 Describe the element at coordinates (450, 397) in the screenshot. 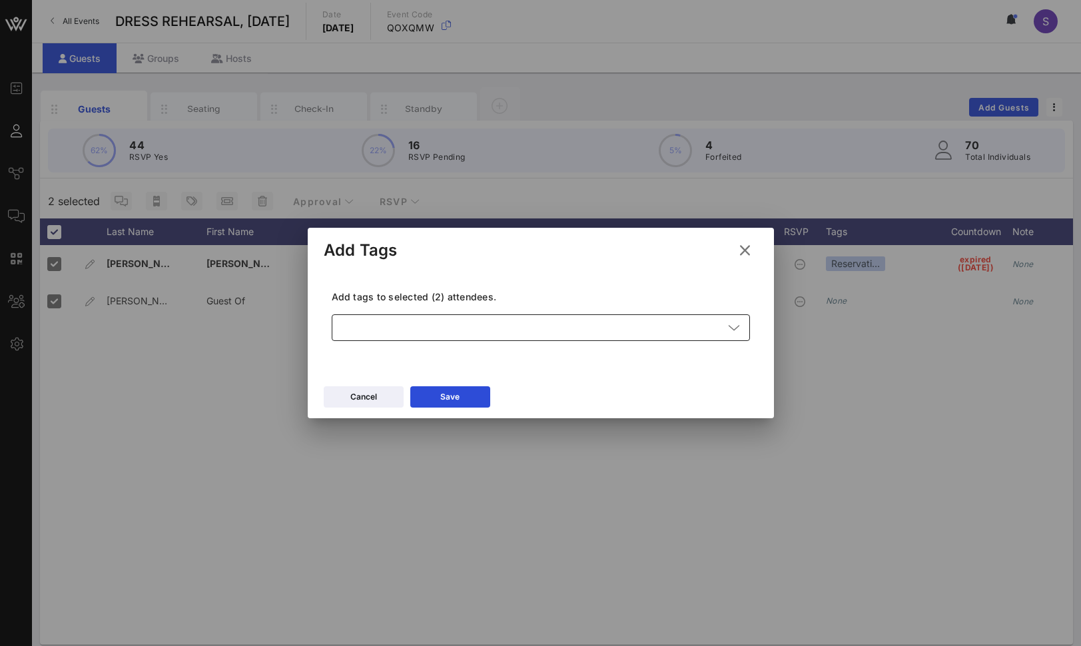

I see `button: Save` at that location.